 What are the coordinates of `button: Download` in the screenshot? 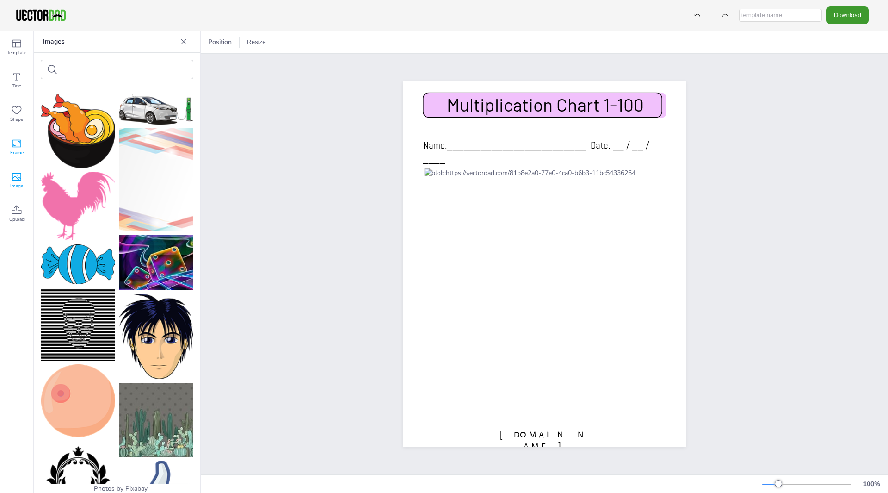 It's located at (848, 15).